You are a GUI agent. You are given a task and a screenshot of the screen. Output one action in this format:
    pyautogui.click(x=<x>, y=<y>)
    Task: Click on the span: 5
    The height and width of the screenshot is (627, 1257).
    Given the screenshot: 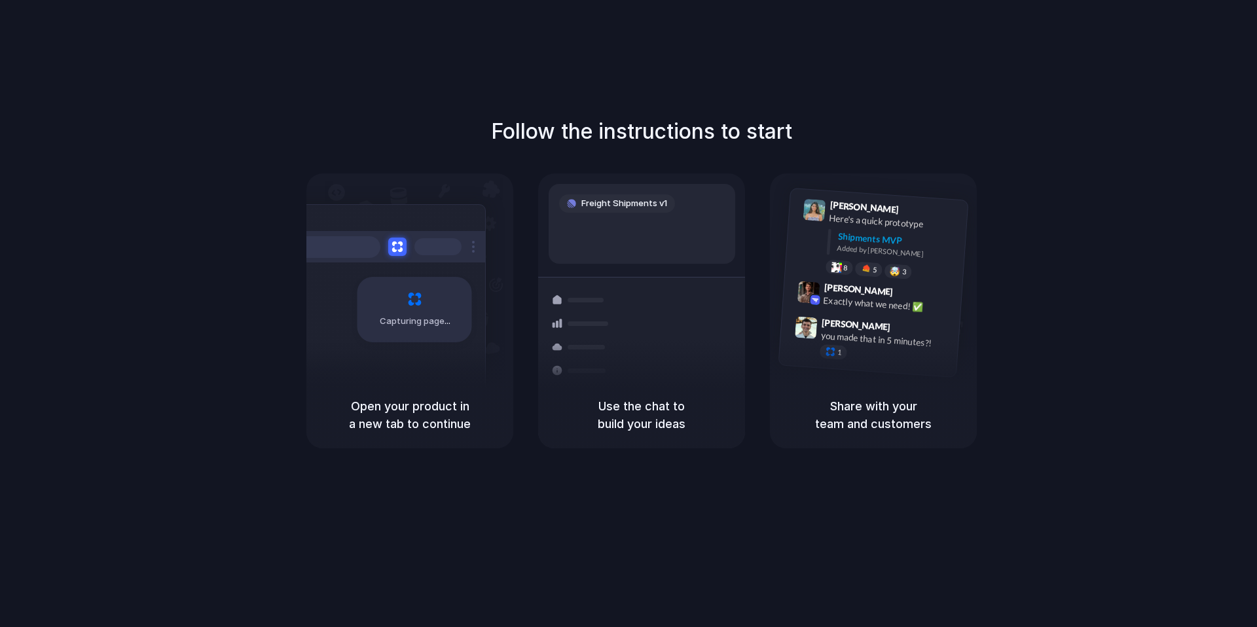 What is the action you would take?
    pyautogui.click(x=875, y=270)
    